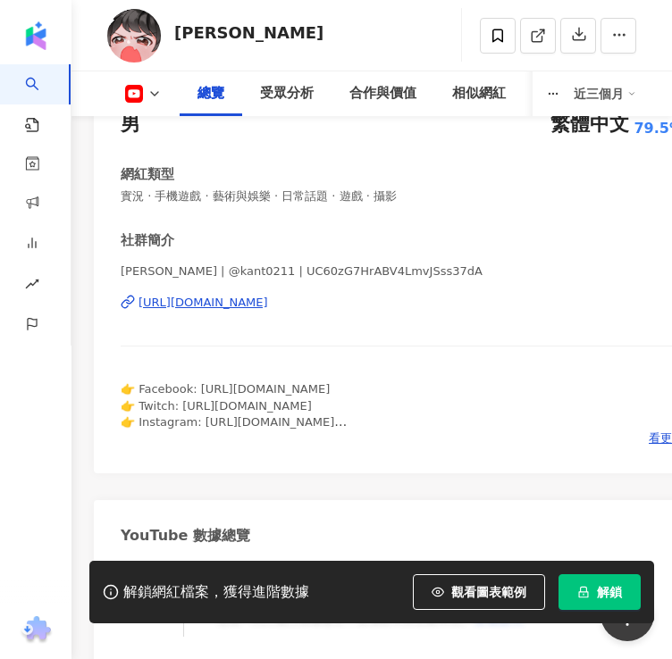  I want to click on img: KOL Avatar, so click(134, 36).